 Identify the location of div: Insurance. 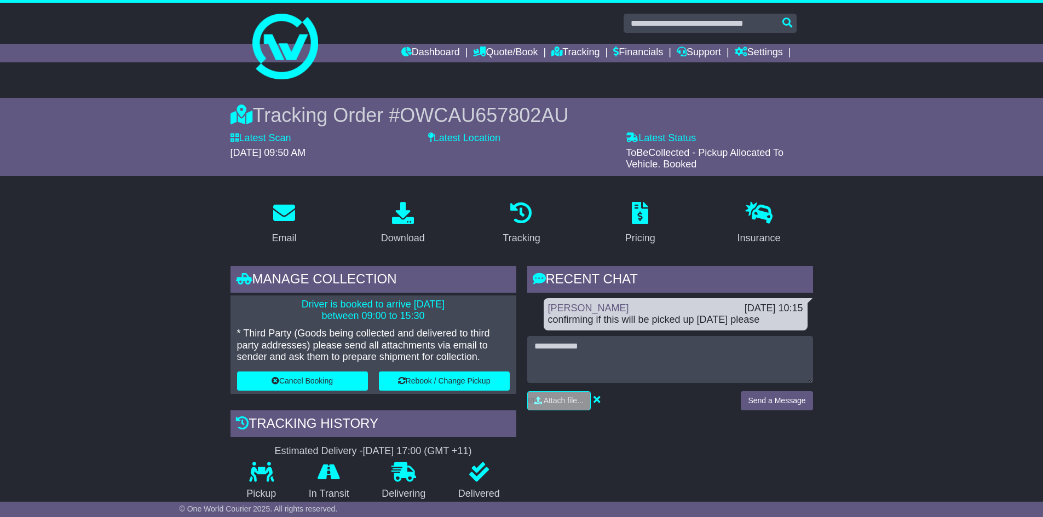
(759, 238).